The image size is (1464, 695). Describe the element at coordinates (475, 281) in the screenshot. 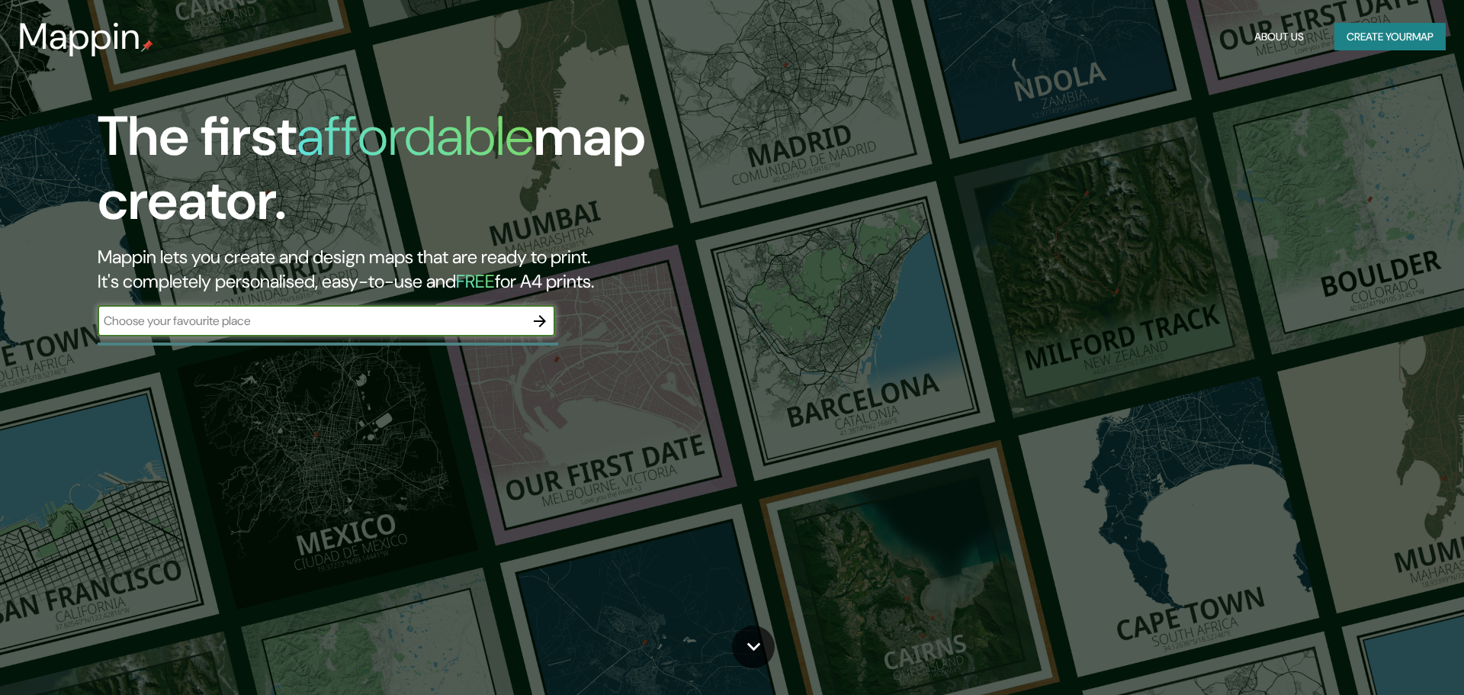

I see `h5: FREE` at that location.